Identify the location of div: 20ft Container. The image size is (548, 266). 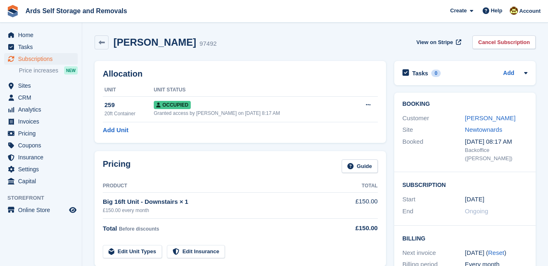
(129, 113).